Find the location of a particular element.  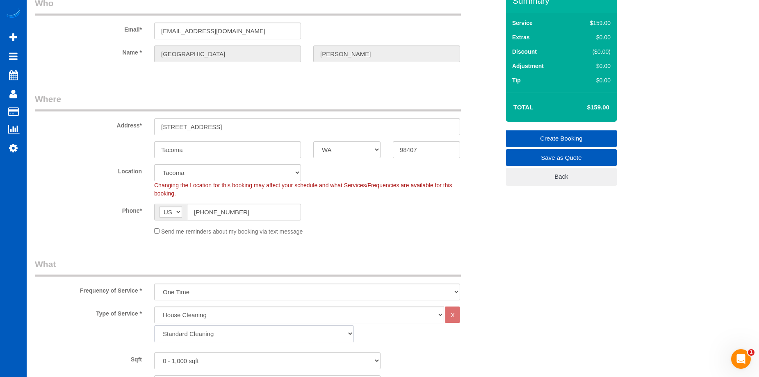

label: Name * is located at coordinates (88, 51).